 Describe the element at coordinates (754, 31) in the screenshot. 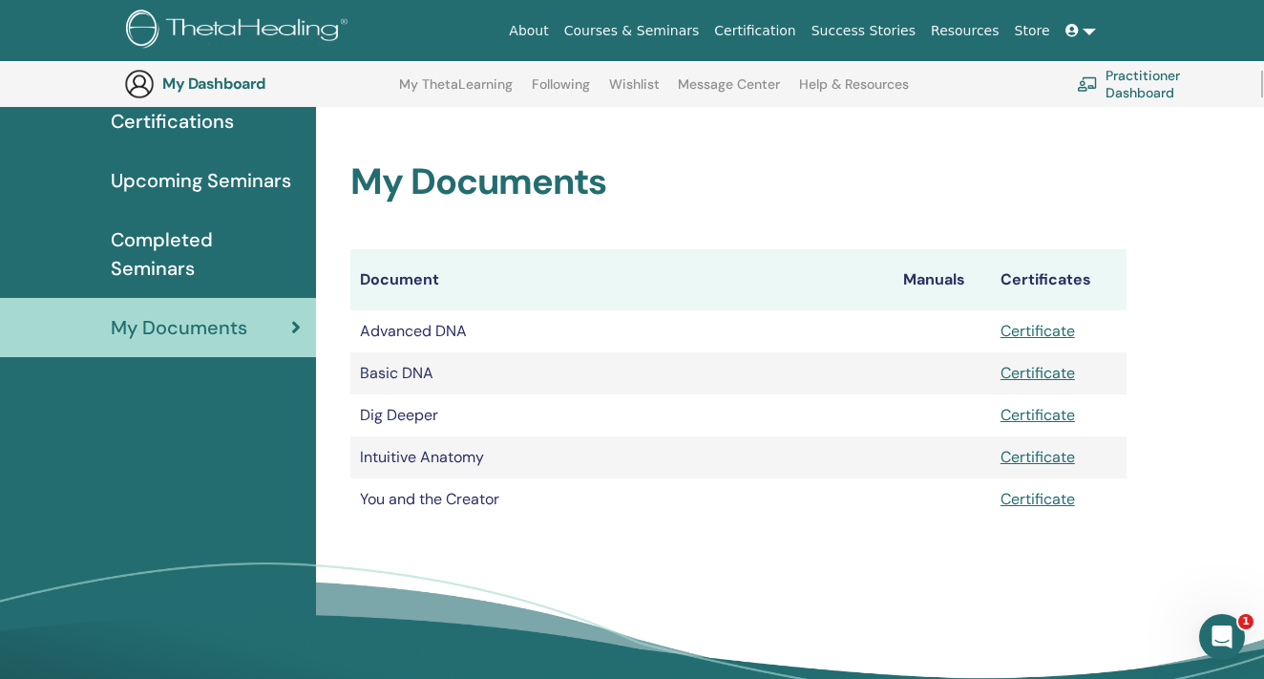

I see `a: Certification` at that location.